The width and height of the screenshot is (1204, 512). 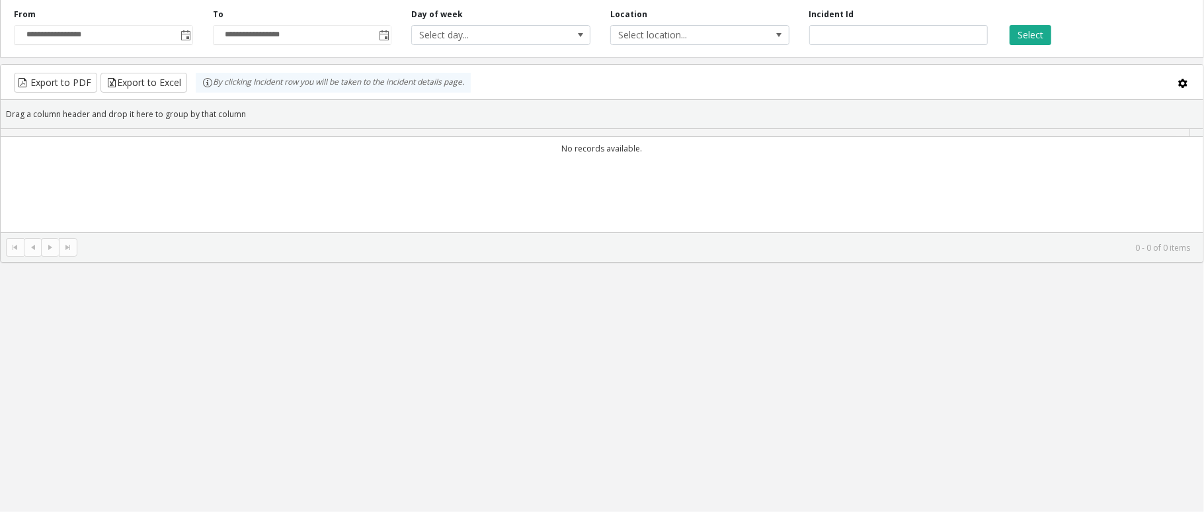 I want to click on kendo-pager-info: 0 - 0 of 0 items, so click(x=637, y=247).